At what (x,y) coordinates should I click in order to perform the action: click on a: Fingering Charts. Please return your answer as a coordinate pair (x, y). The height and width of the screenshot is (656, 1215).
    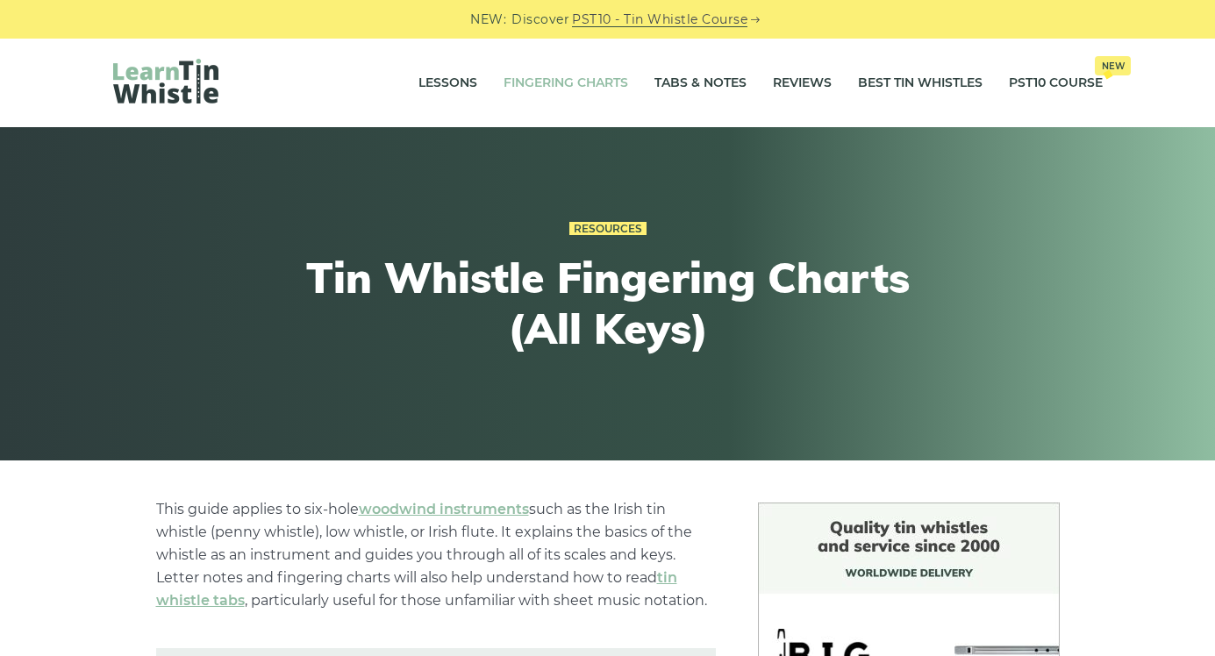
    Looking at the image, I should click on (566, 83).